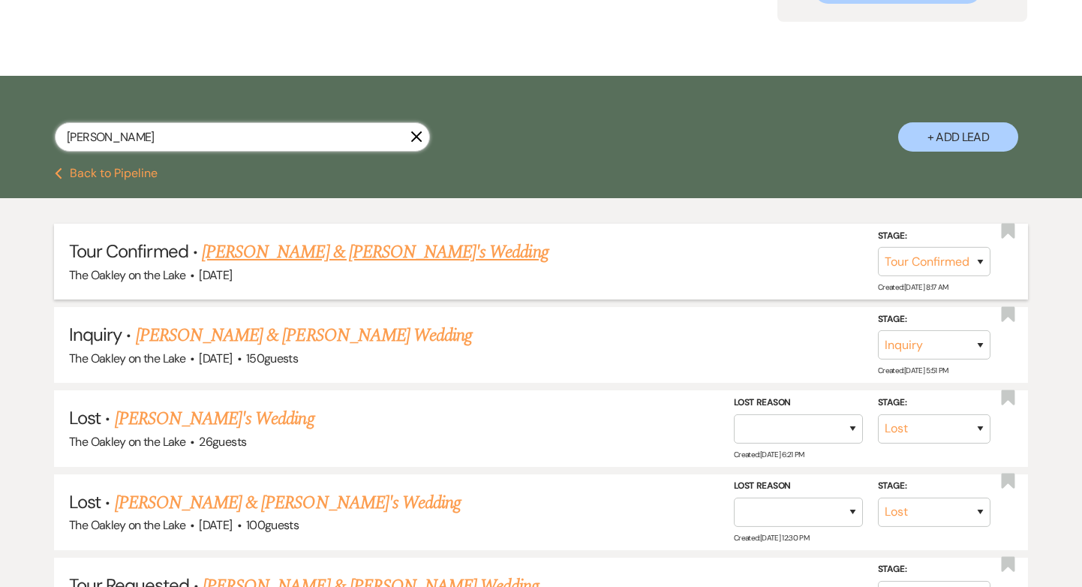 This screenshot has width=1082, height=587. What do you see at coordinates (272, 358) in the screenshot?
I see `span: 150 guests` at bounding box center [272, 358].